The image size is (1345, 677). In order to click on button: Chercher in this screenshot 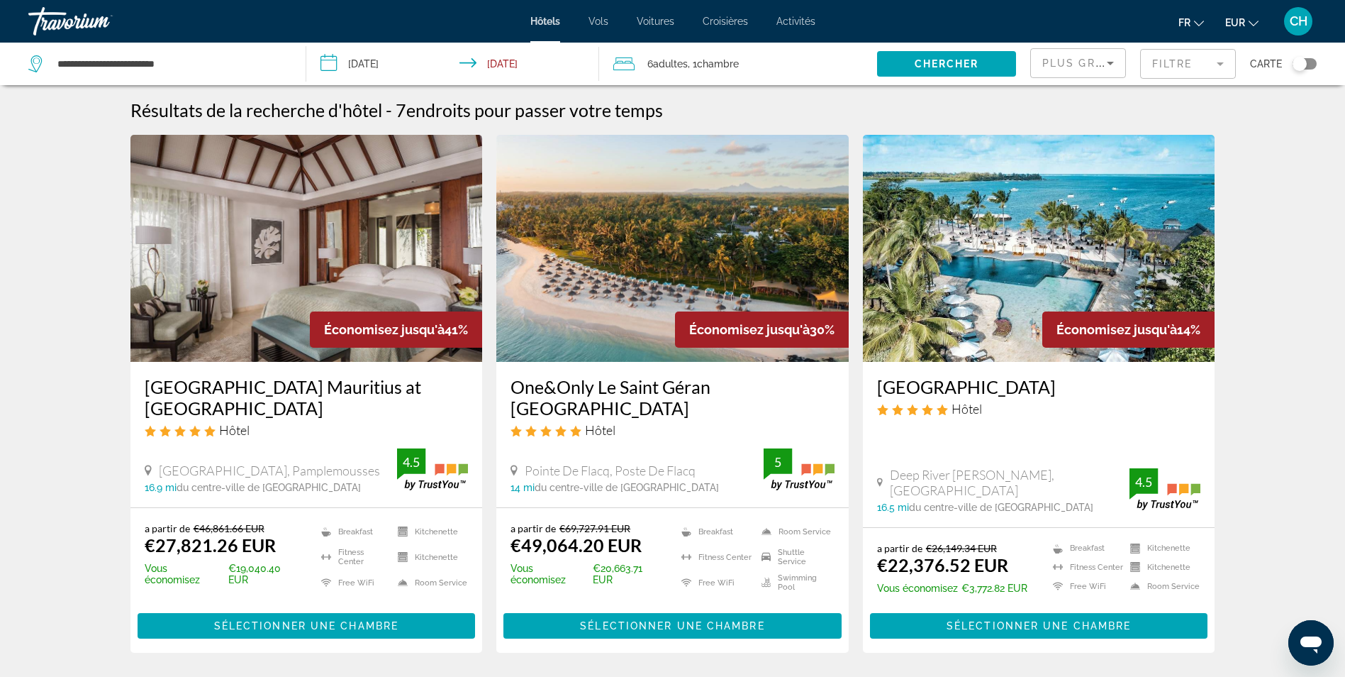, I will do `click(947, 64)`.